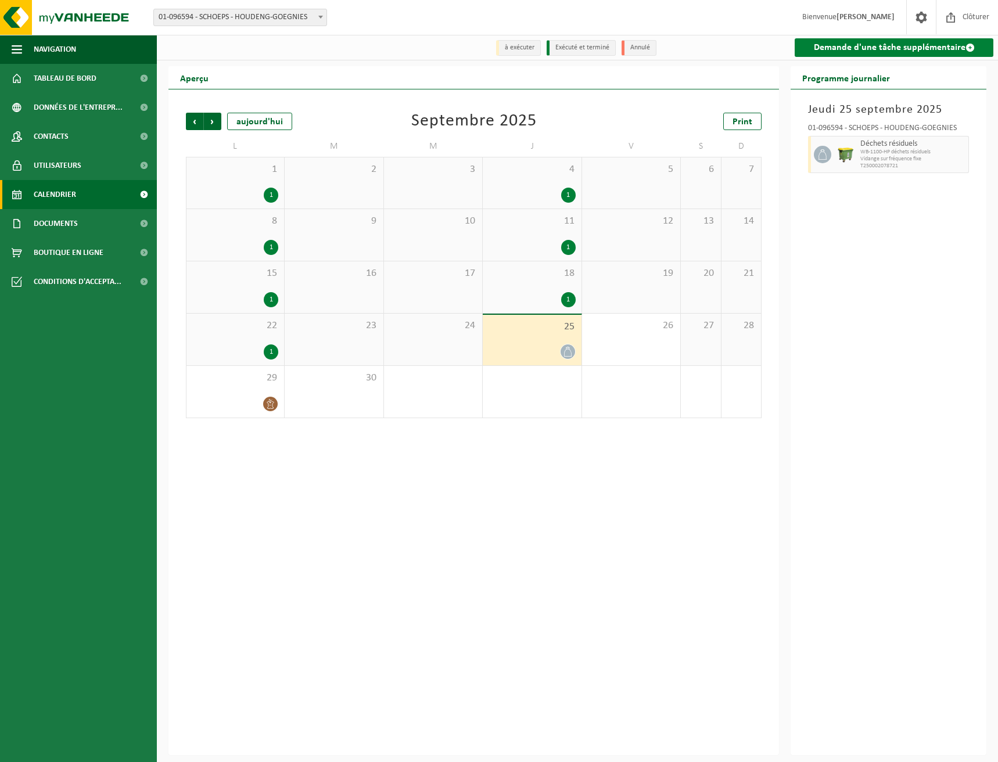 This screenshot has height=762, width=998. Describe the element at coordinates (433, 221) in the screenshot. I see `span: 10` at that location.